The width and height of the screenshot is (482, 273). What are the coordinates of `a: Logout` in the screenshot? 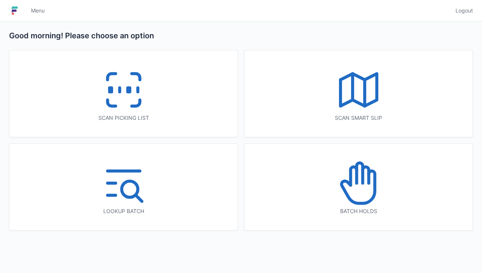 It's located at (462, 11).